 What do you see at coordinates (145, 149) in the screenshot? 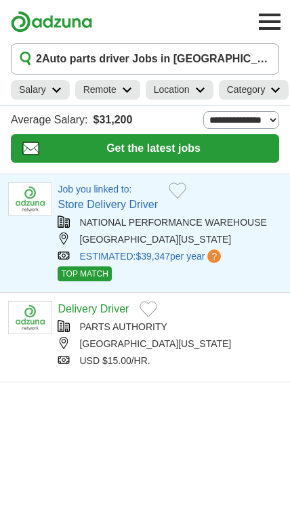
I see `button: Get the latest jobs` at bounding box center [145, 149].